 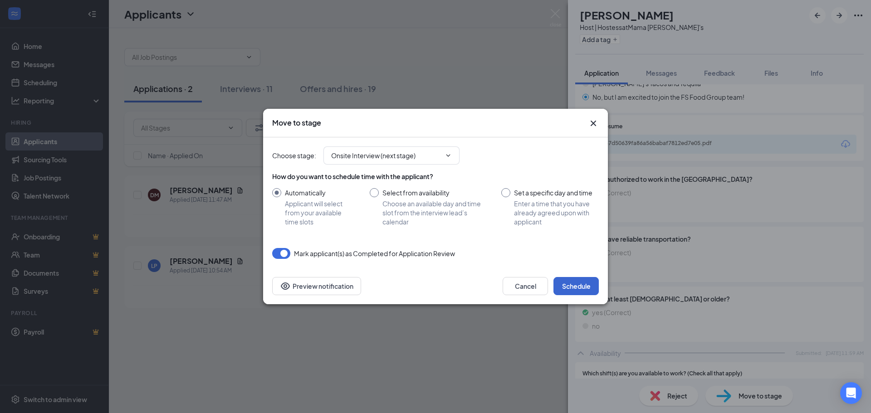 What do you see at coordinates (317, 286) in the screenshot?
I see `button: Preview notificationEye` at bounding box center [317, 286].